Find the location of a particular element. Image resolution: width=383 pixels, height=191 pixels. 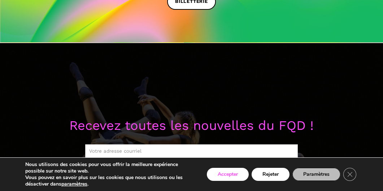

button: Accepter is located at coordinates (228, 174).